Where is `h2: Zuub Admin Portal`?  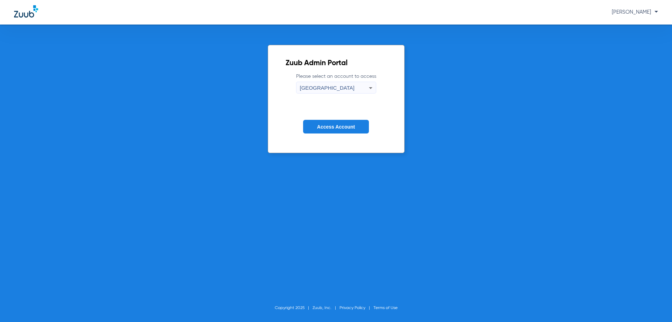 h2: Zuub Admin Portal is located at coordinates (336, 63).